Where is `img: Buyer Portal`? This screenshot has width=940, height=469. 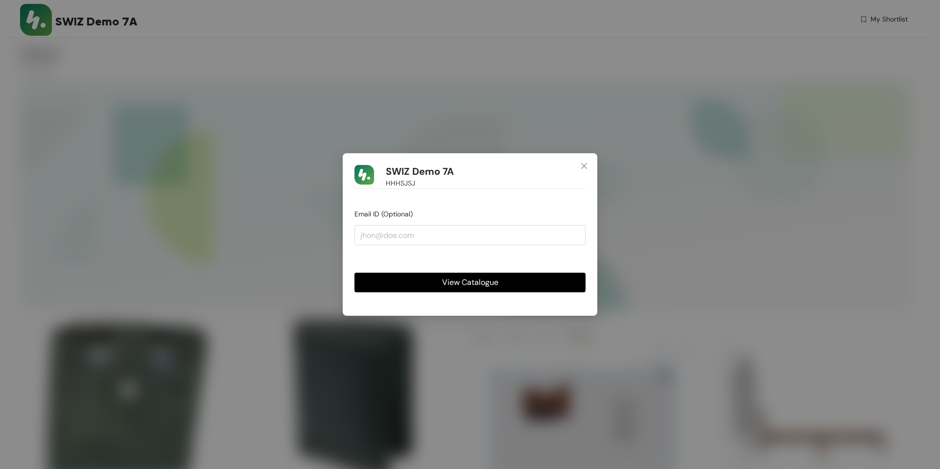 img: Buyer Portal is located at coordinates (364, 175).